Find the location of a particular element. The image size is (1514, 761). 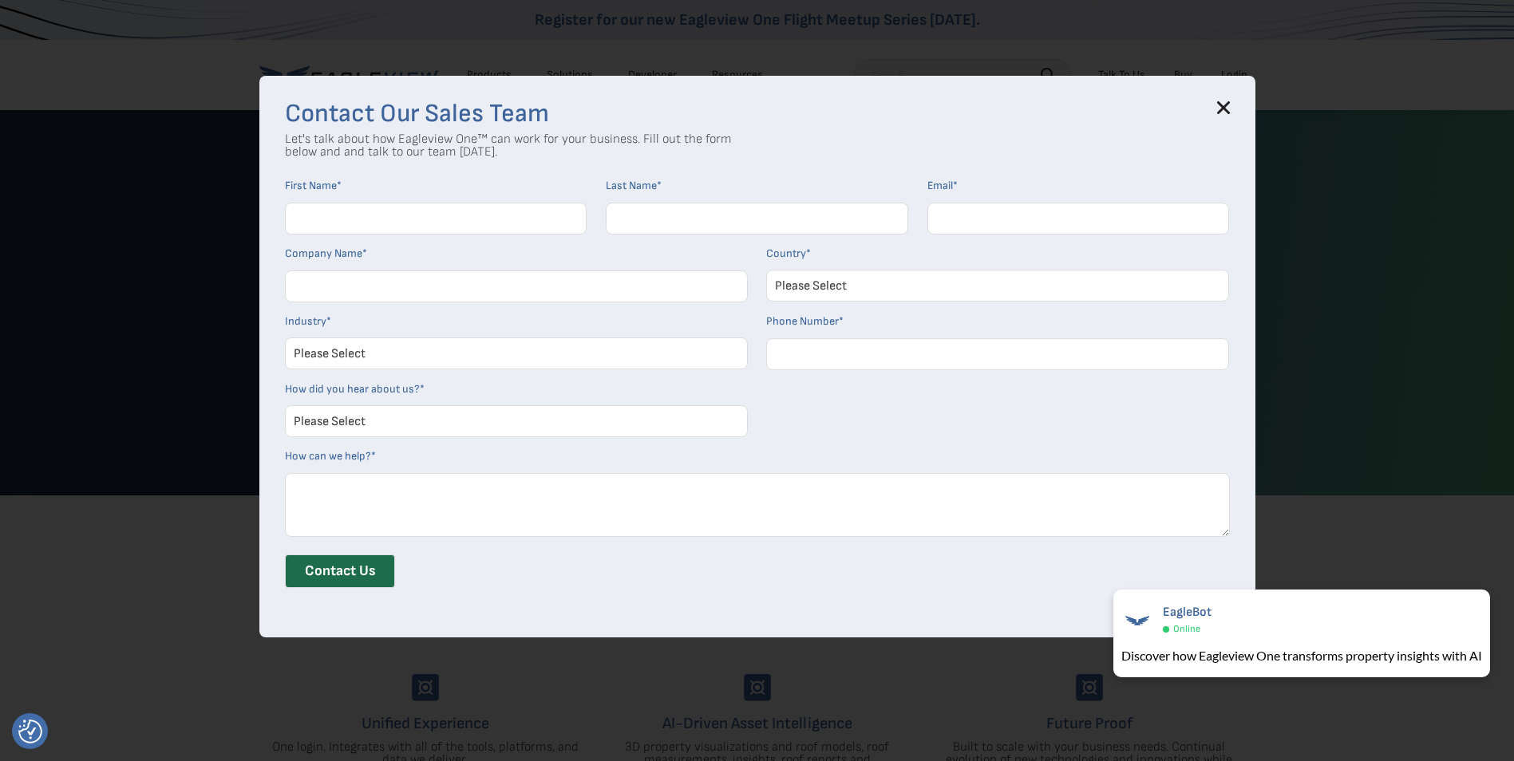

span: EagleBot is located at coordinates (1187, 612).